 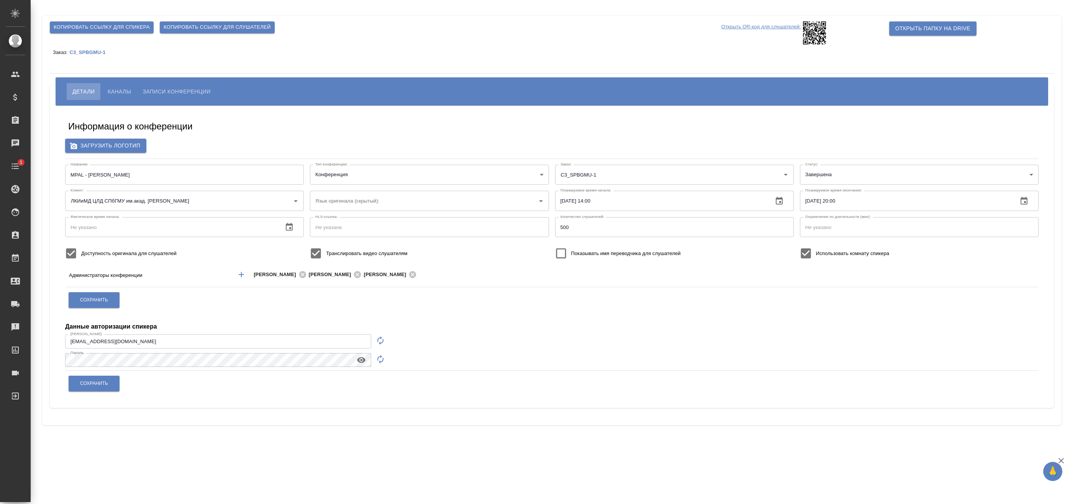 What do you see at coordinates (184, 175) in the screenshot?
I see `input: Не указан` at bounding box center [184, 175].